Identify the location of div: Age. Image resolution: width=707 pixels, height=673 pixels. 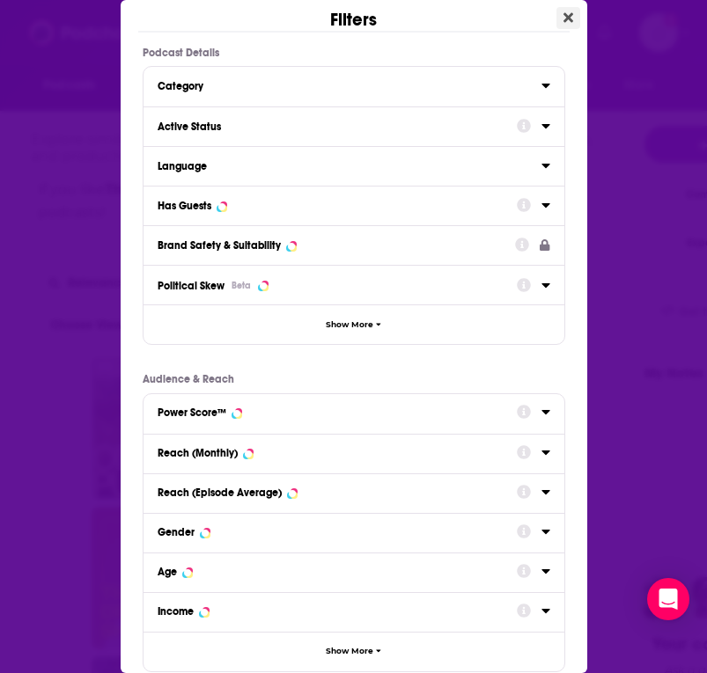
(167, 572).